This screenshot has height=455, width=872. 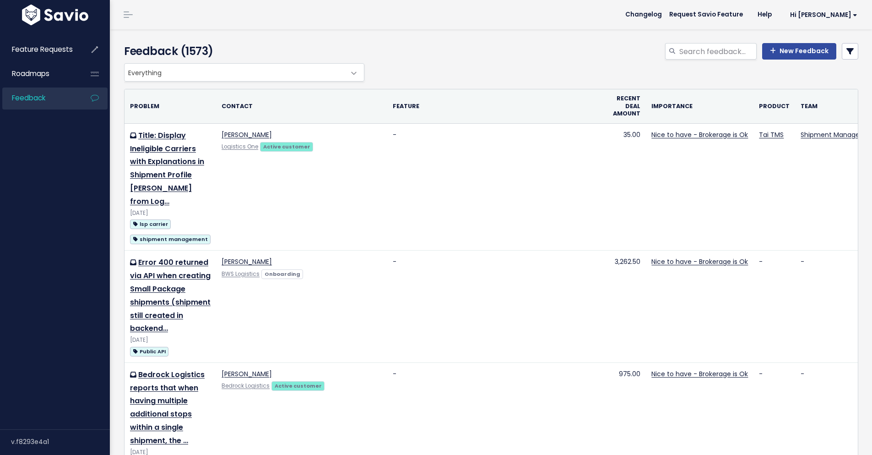 What do you see at coordinates (718, 51) in the screenshot?
I see `input: Search feedback...` at bounding box center [718, 51].